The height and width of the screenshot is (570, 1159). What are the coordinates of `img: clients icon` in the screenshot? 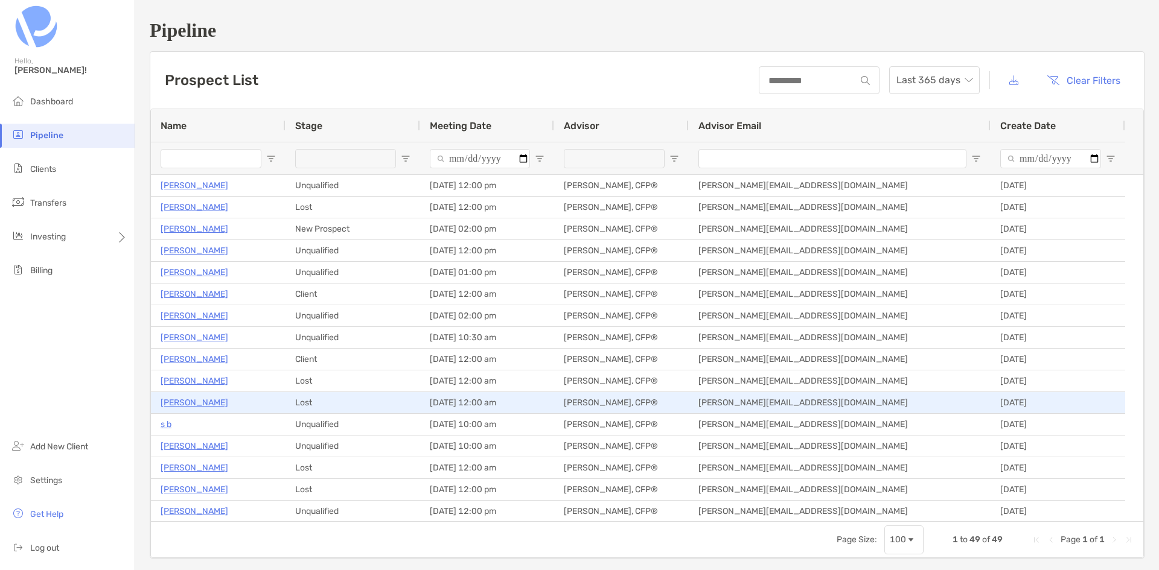 It's located at (18, 168).